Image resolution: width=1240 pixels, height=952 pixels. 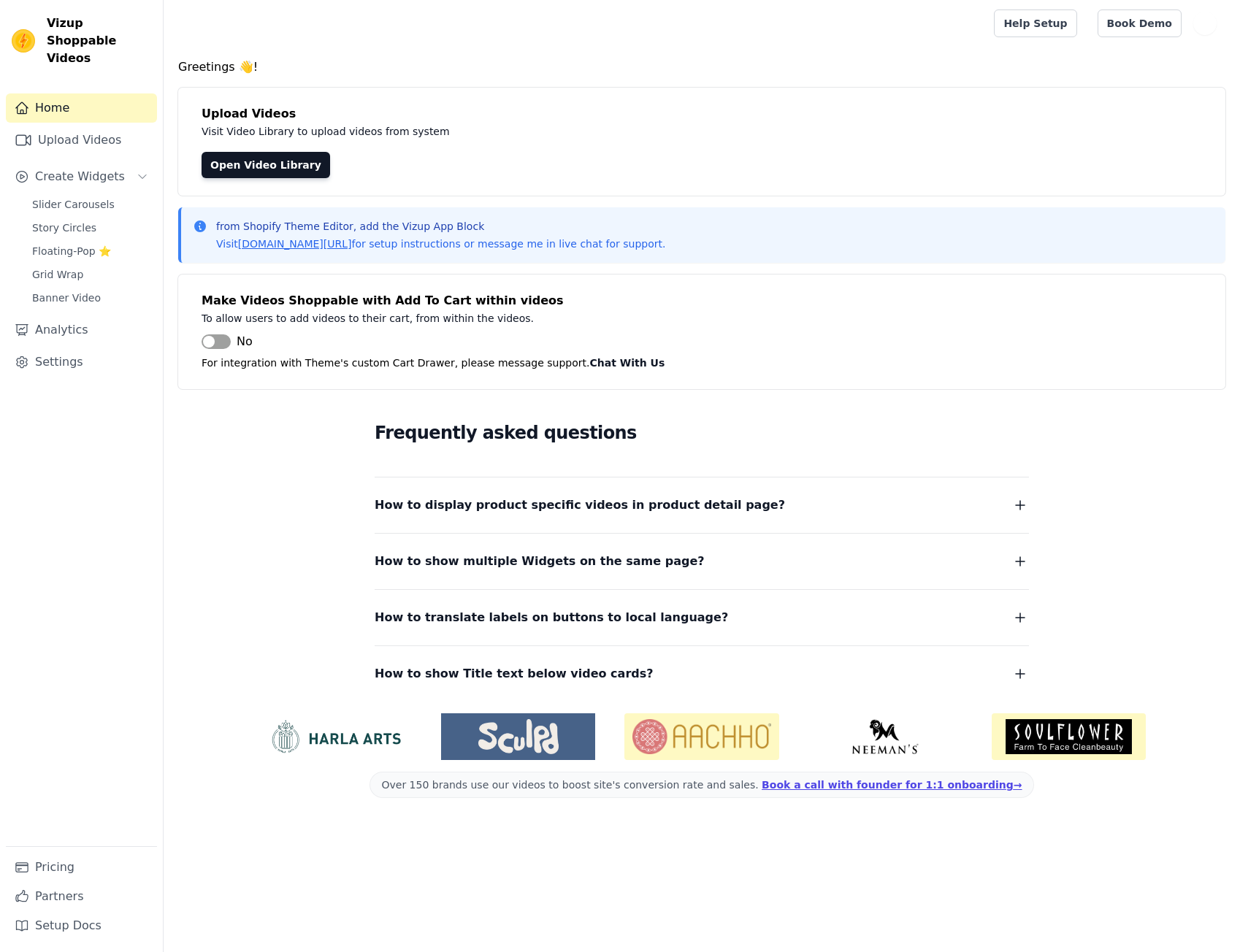 I want to click on span: Story Circles, so click(x=64, y=227).